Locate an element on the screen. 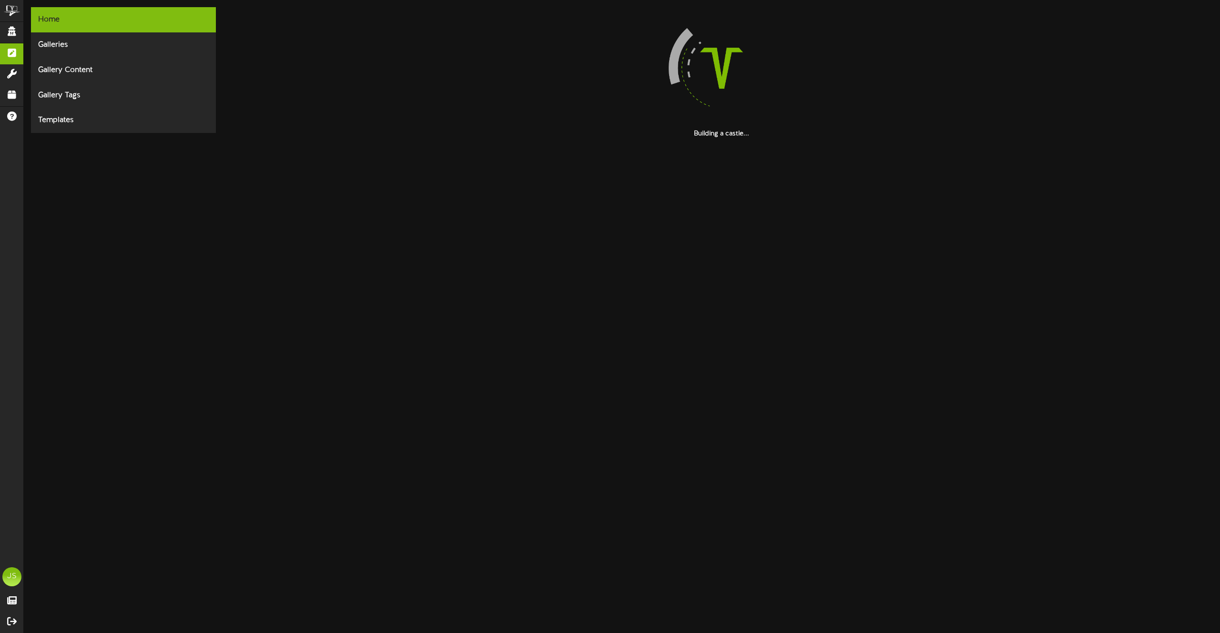 Image resolution: width=1220 pixels, height=633 pixels. div: Gallery Tags is located at coordinates (123, 95).